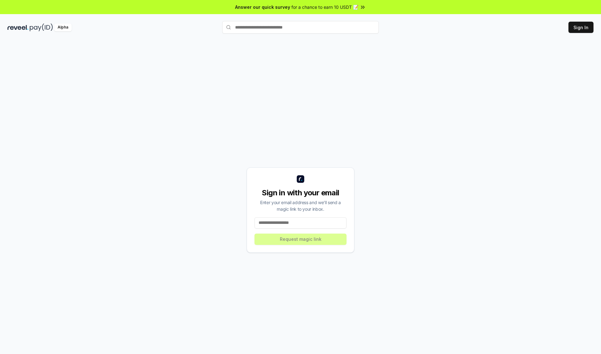 The image size is (601, 354). What do you see at coordinates (301, 193) in the screenshot?
I see `div: Sign in with your email` at bounding box center [301, 193].